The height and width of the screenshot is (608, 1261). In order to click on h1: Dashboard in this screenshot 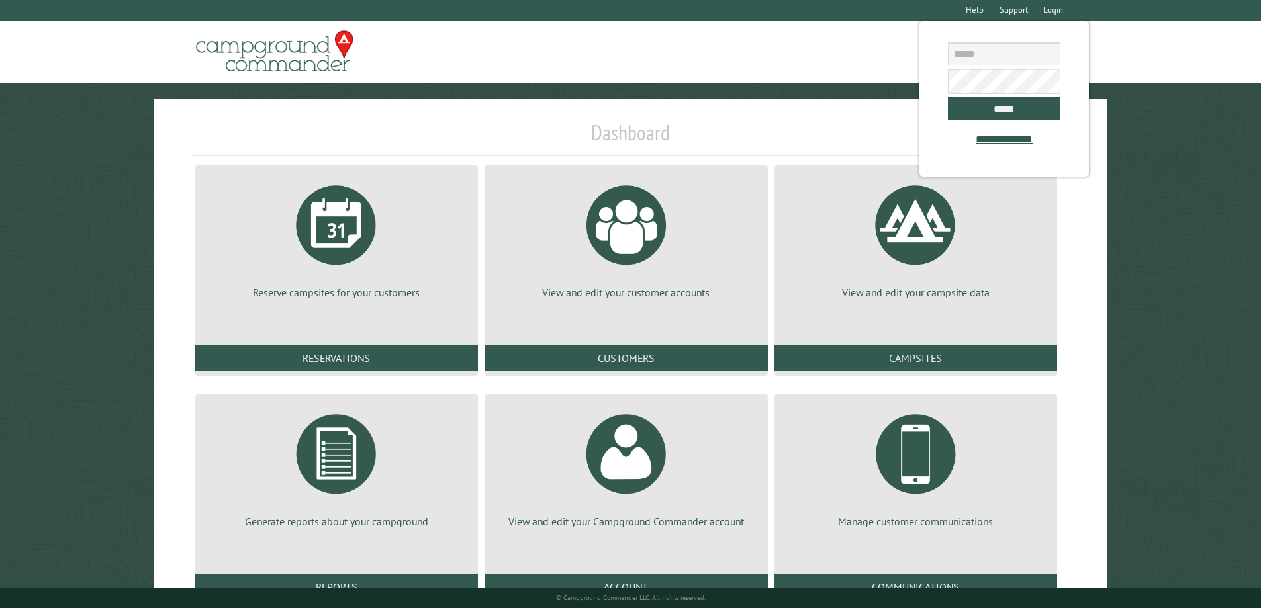, I will do `click(631, 138)`.